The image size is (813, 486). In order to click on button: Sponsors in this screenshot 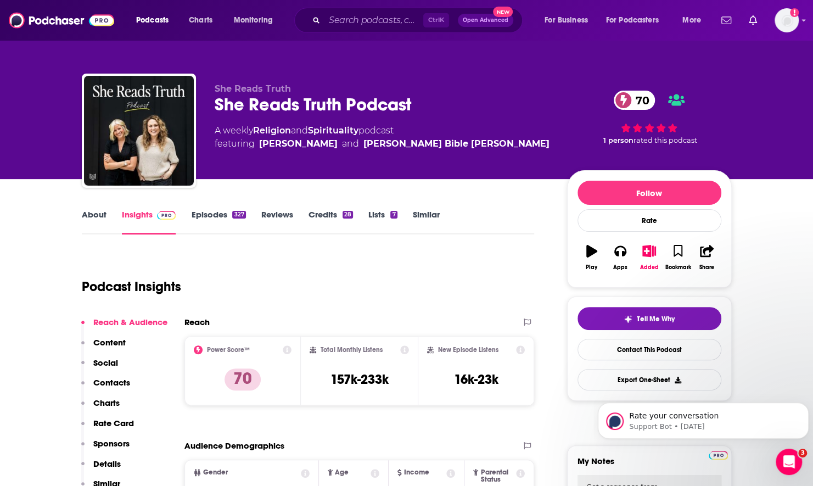, I will do `click(105, 448)`.